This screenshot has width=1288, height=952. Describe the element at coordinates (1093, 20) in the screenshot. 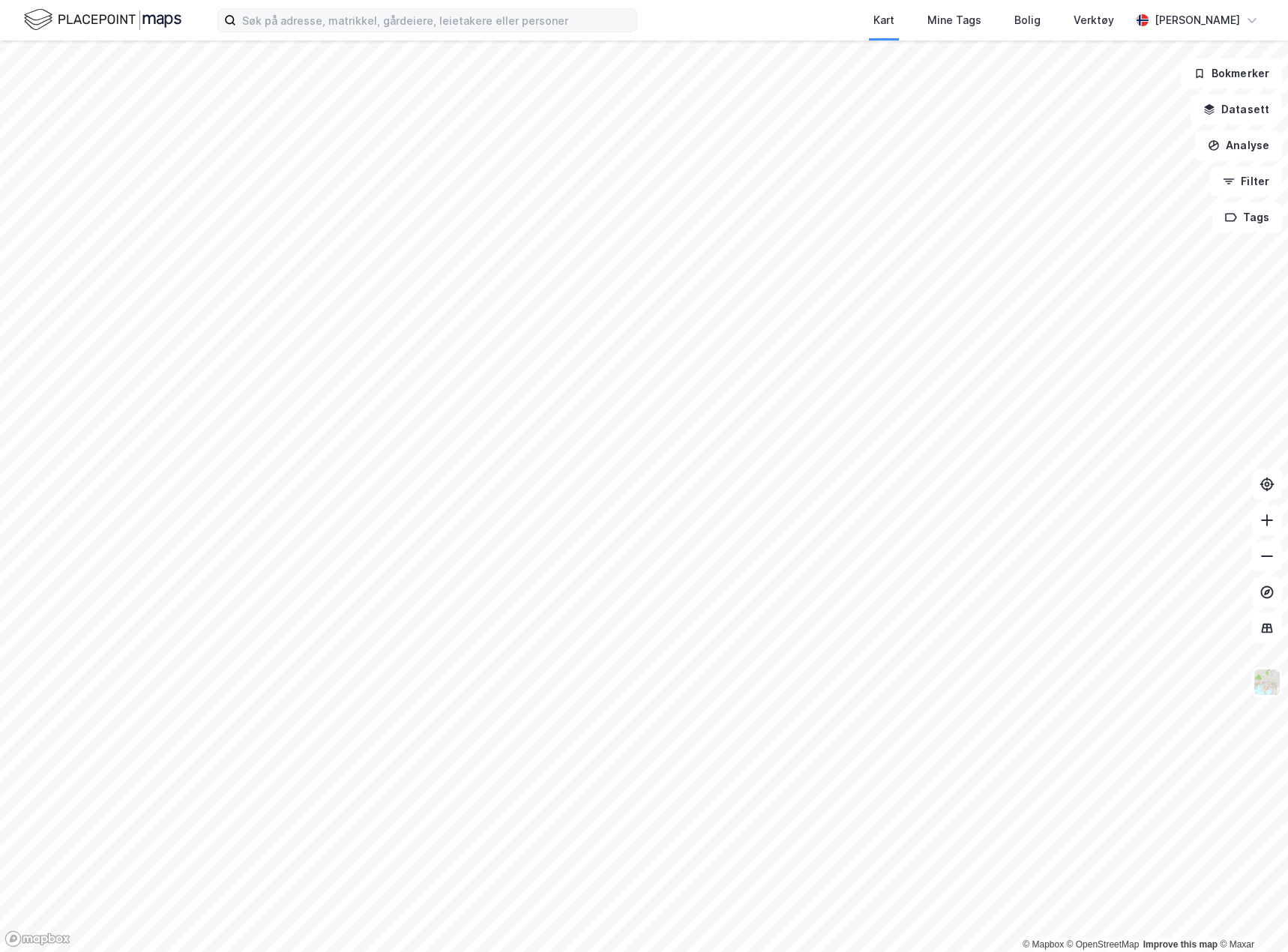

I see `div: Verktøy` at that location.